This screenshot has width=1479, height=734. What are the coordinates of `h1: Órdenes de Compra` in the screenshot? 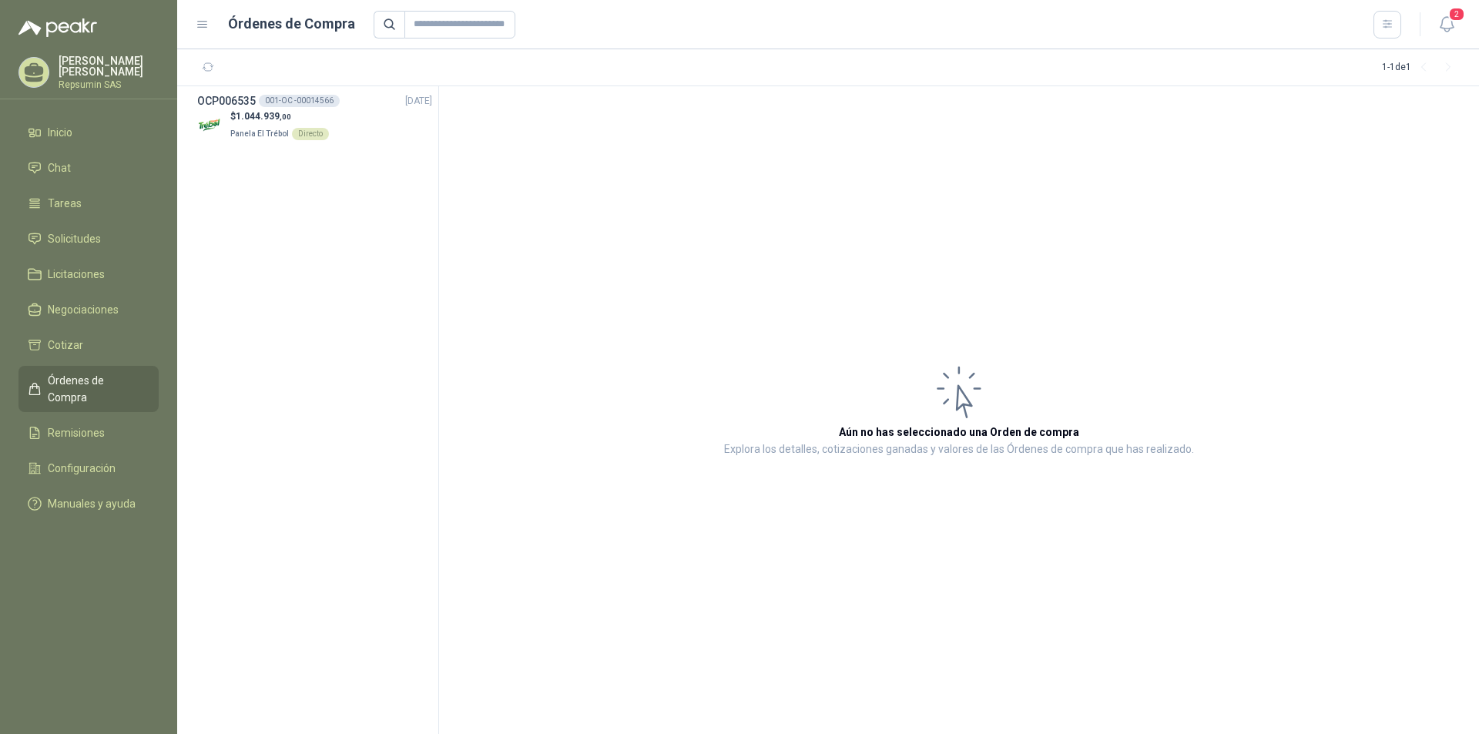 It's located at (291, 24).